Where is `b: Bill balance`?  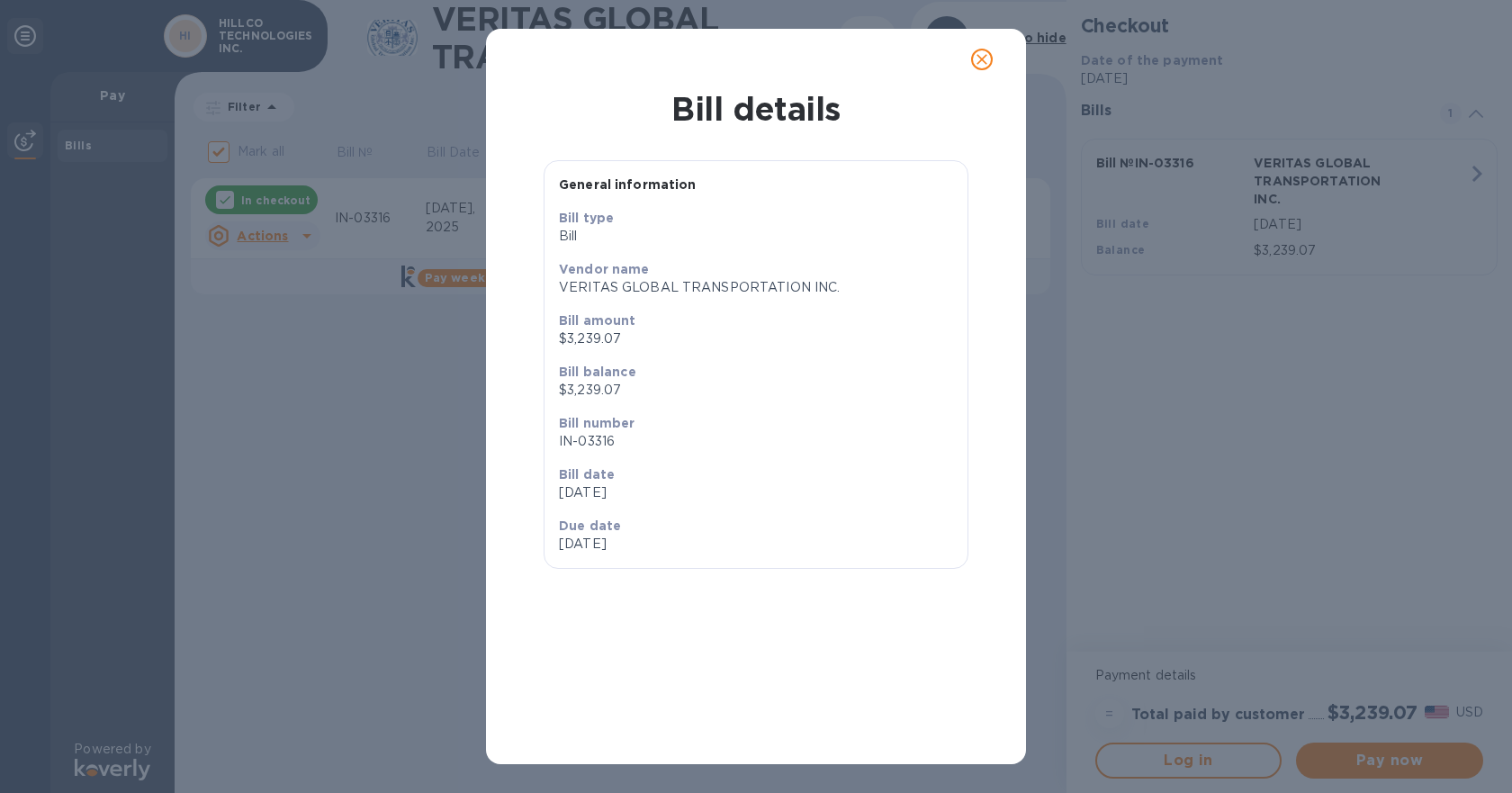
b: Bill balance is located at coordinates (597, 372).